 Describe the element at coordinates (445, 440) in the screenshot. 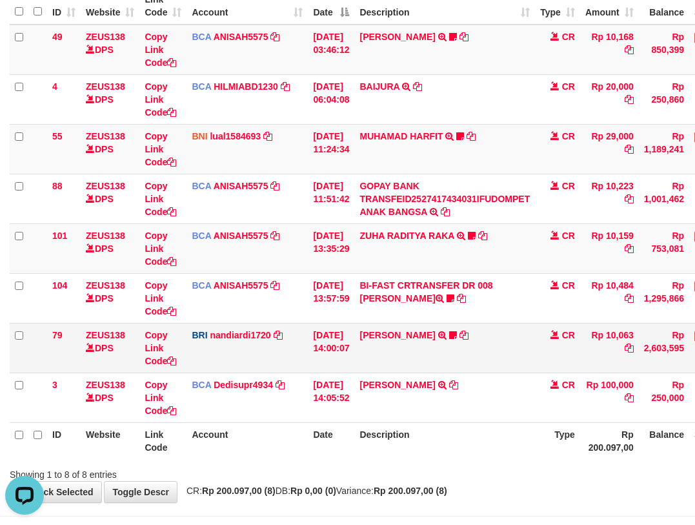

I see `th: Description` at that location.